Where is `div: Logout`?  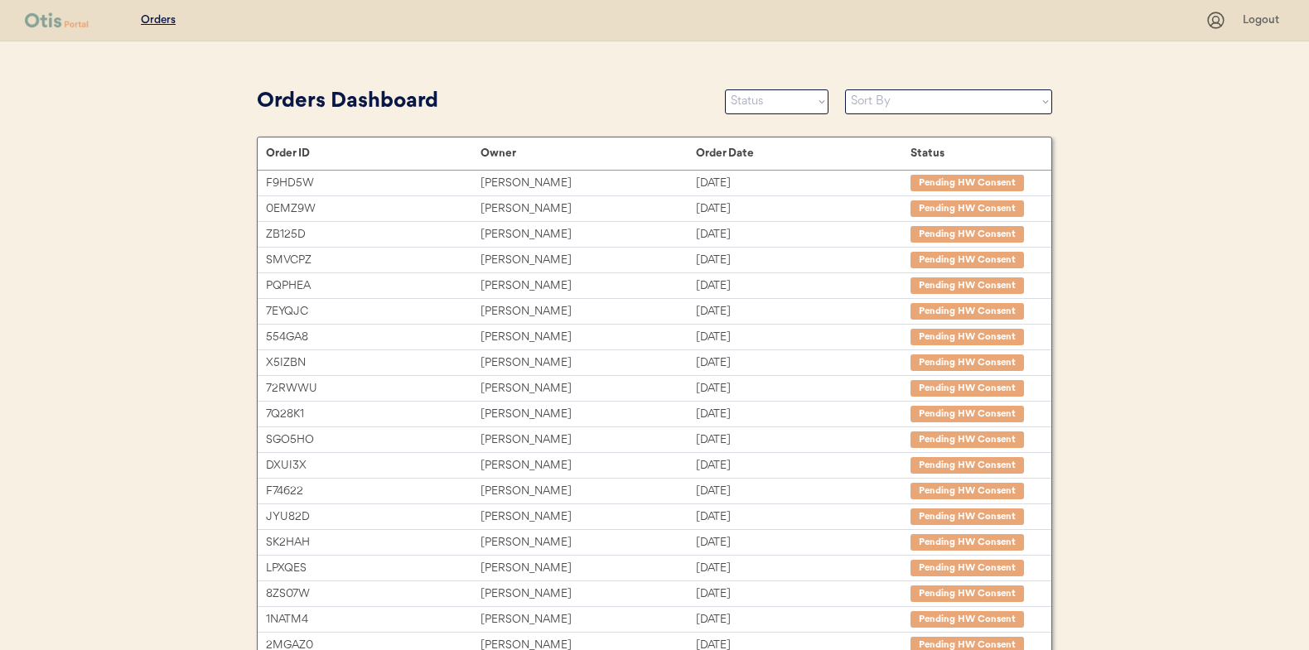
div: Logout is located at coordinates (1263, 21).